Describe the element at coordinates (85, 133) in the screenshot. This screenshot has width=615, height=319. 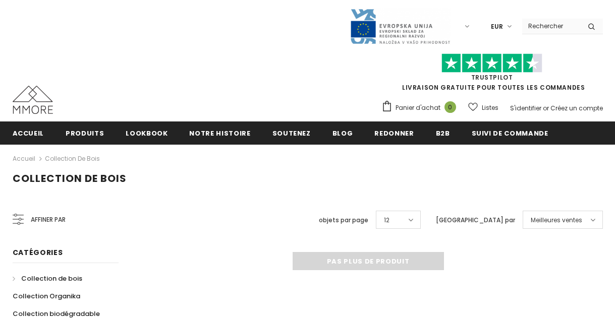
I see `span: Produits` at that location.